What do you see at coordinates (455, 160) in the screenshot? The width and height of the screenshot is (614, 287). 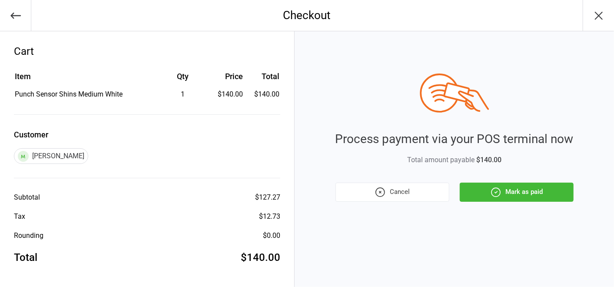 I see `div: Total amount payable` at bounding box center [455, 160].